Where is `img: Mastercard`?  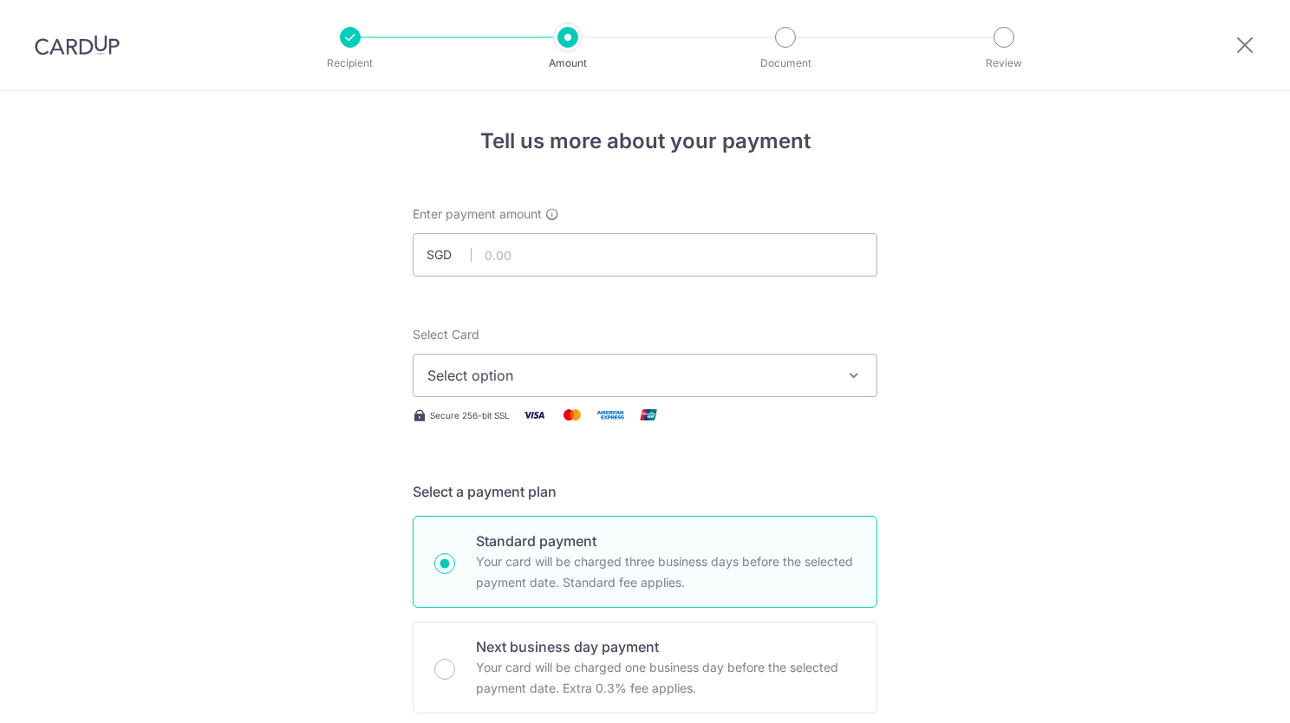 img: Mastercard is located at coordinates (572, 414).